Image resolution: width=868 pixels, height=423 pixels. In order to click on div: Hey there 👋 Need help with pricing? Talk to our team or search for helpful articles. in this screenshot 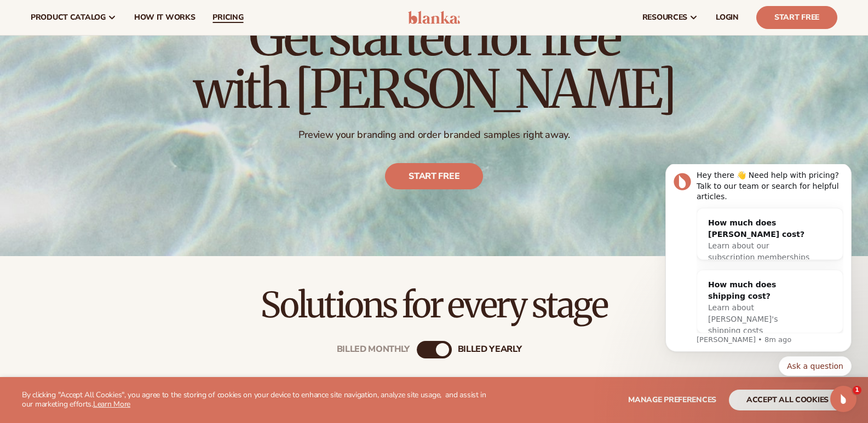, I will do `click(121, 22)`.